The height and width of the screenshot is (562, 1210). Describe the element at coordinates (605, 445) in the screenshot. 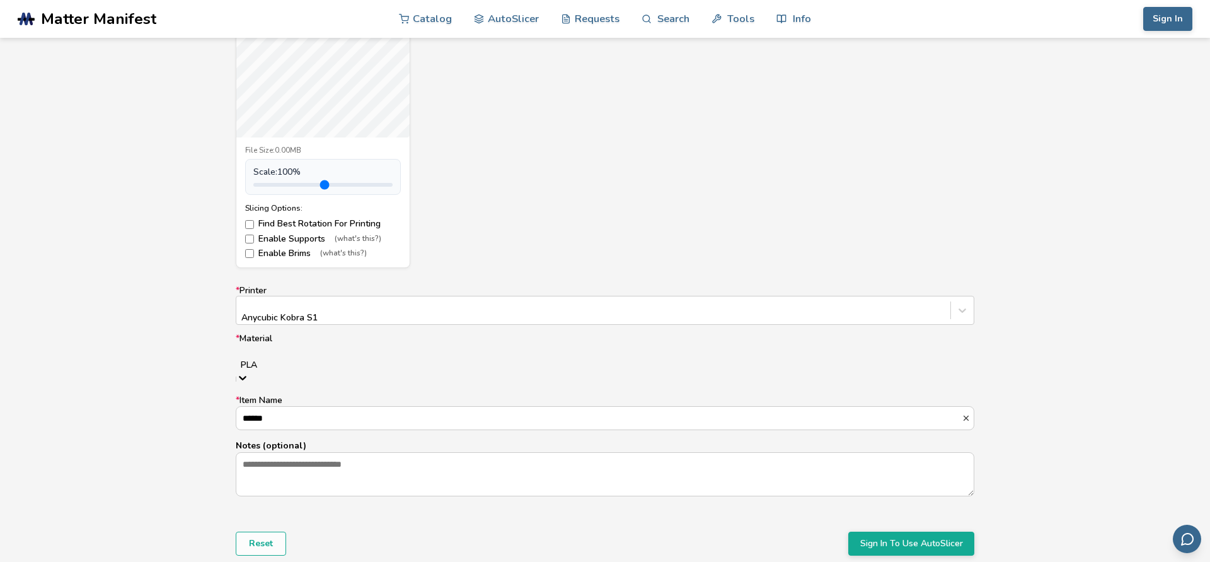

I see `p: Notes (optional)` at that location.